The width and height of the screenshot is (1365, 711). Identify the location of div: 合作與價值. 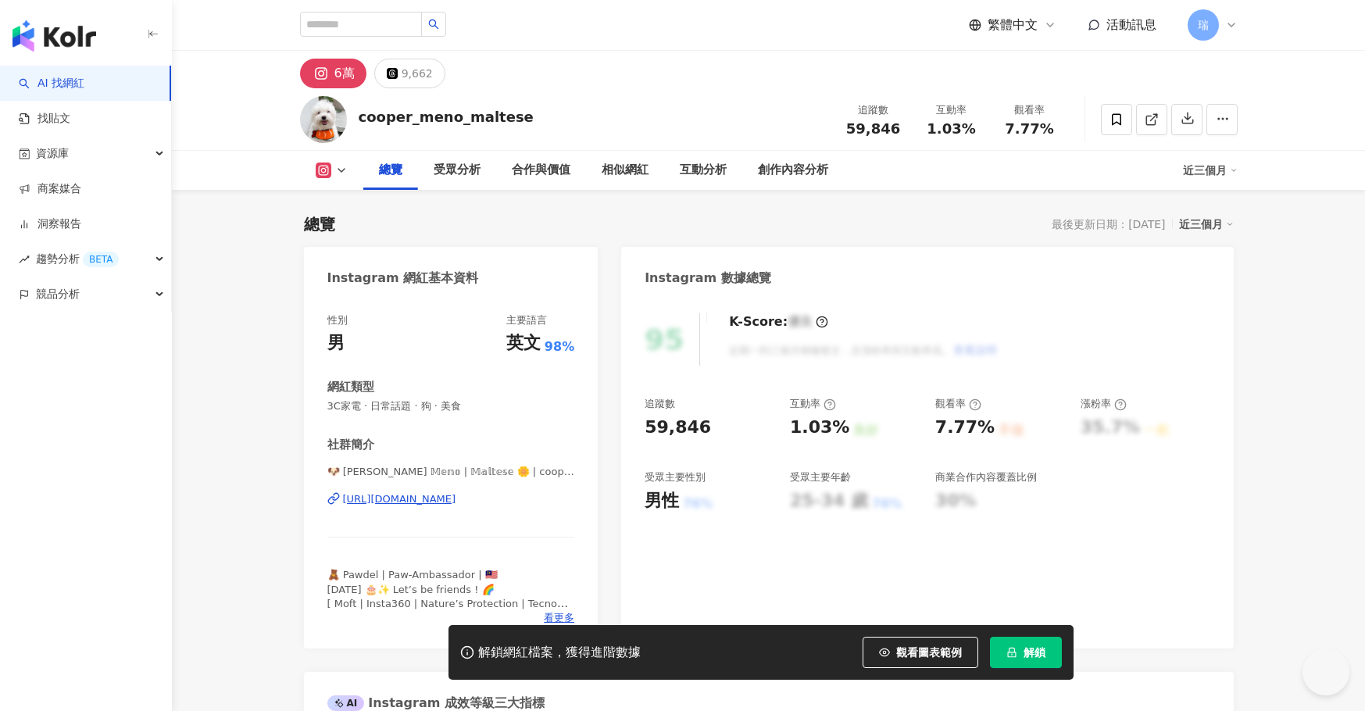
(541, 170).